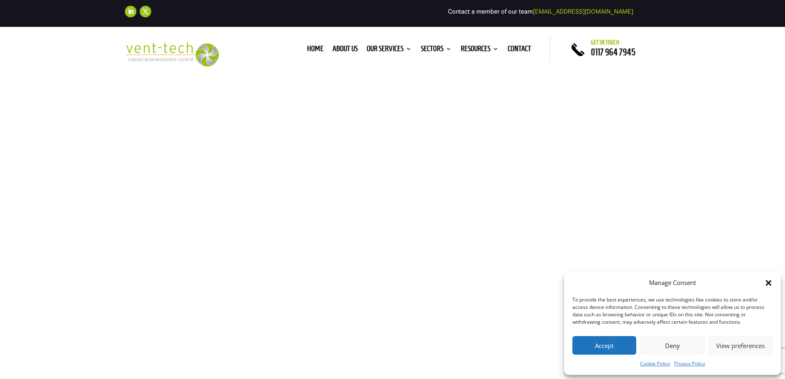 The width and height of the screenshot is (785, 379). Describe the element at coordinates (768, 283) in the screenshot. I see `div: Close dialog` at that location.